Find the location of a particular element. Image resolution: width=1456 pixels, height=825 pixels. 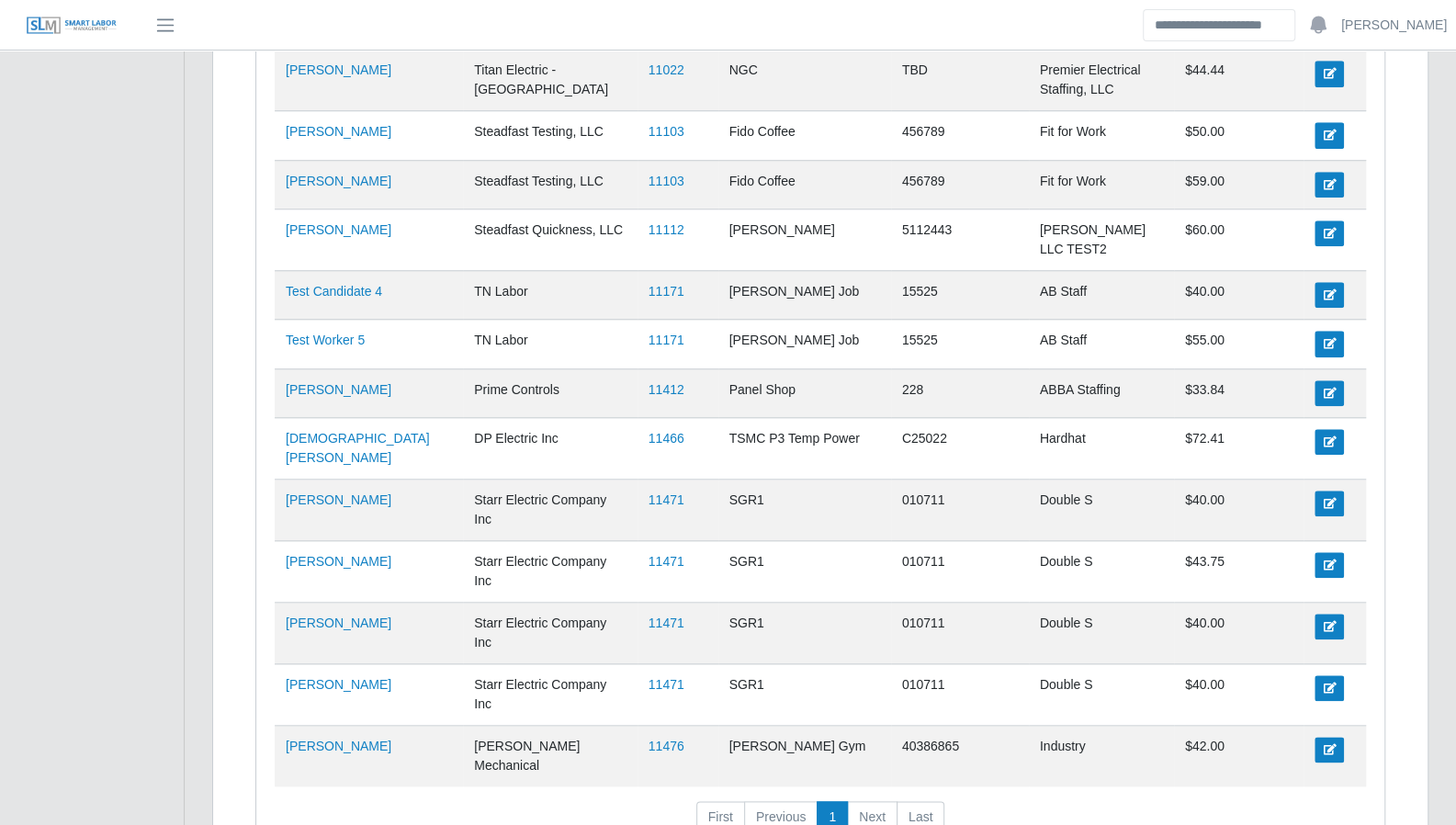

td: 40386865 is located at coordinates (960, 756).